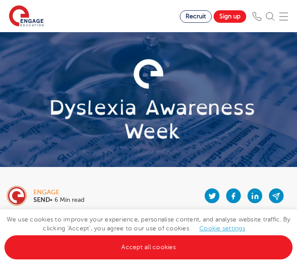  Describe the element at coordinates (42, 200) in the screenshot. I see `b: SEND` at that location.